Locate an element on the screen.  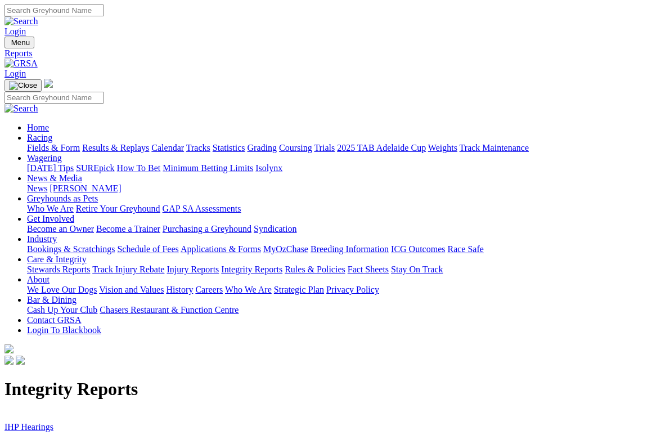
a: Become a Trainer is located at coordinates (128, 229).